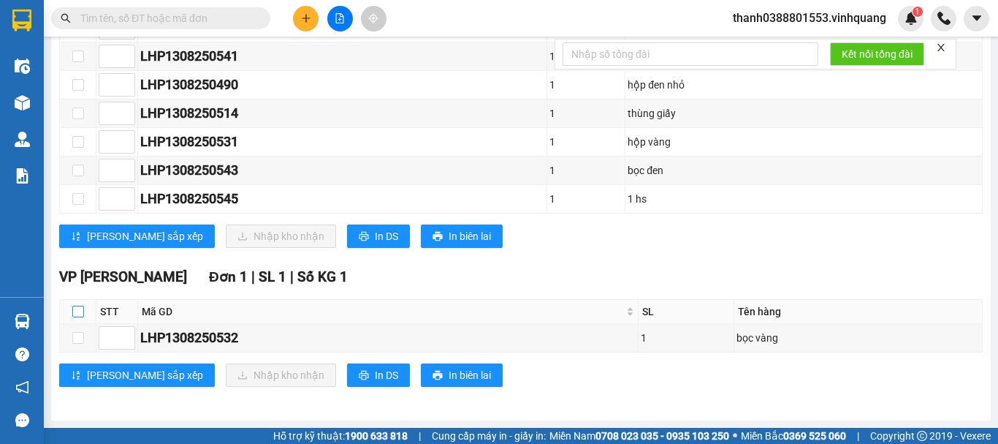  Describe the element at coordinates (877, 54) in the screenshot. I see `span: Kết nối tổng đài` at that location.